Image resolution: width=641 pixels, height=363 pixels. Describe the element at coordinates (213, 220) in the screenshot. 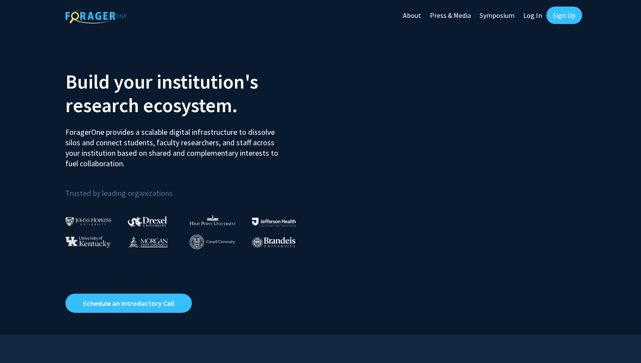

I see `img: High Point University` at that location.